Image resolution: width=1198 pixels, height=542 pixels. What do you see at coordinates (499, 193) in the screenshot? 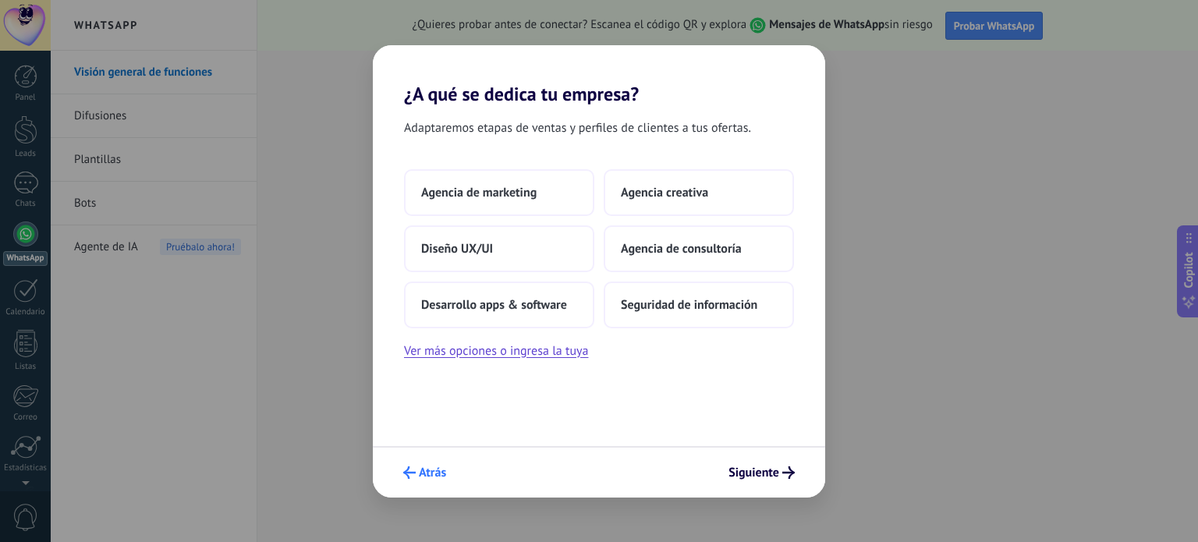
I see `button: Agencia de marketing` at bounding box center [499, 193].